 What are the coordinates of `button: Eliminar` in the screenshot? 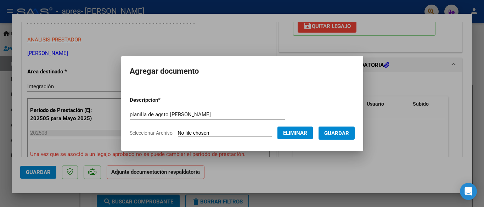 It's located at (295, 133).